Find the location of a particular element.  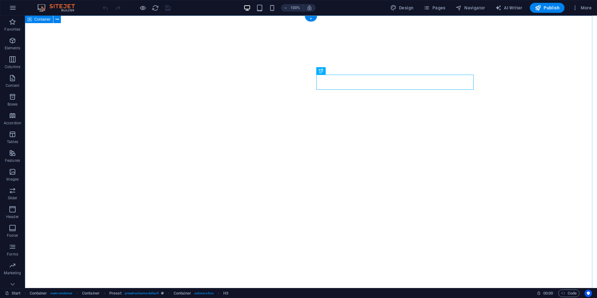

p: Tables is located at coordinates (12, 142).